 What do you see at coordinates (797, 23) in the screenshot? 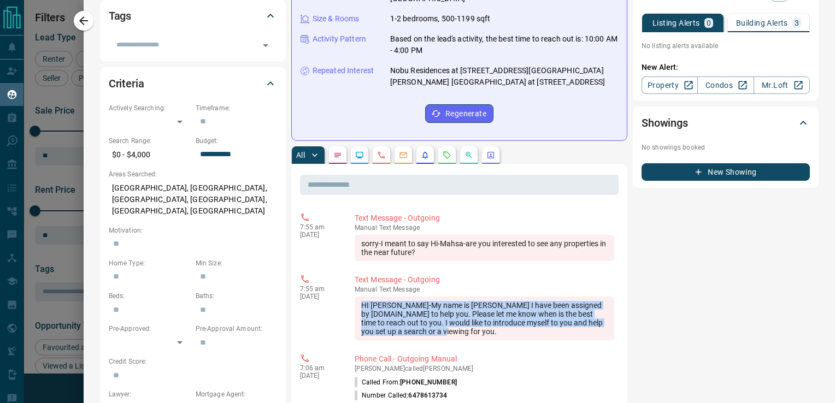
I see `p: 3` at bounding box center [797, 23].